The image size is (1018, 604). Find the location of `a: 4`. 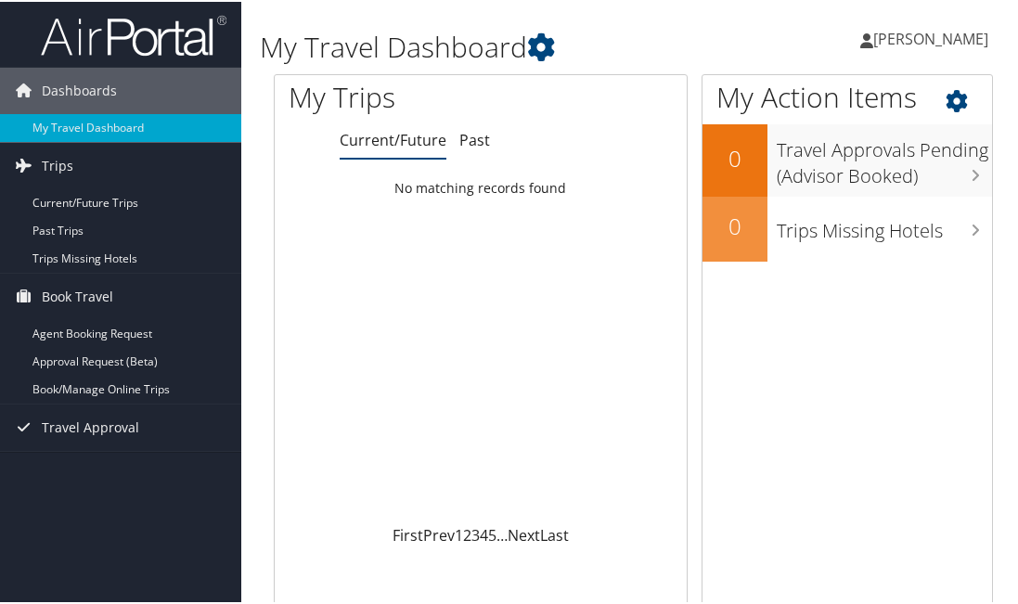

a: 4 is located at coordinates (483, 533).